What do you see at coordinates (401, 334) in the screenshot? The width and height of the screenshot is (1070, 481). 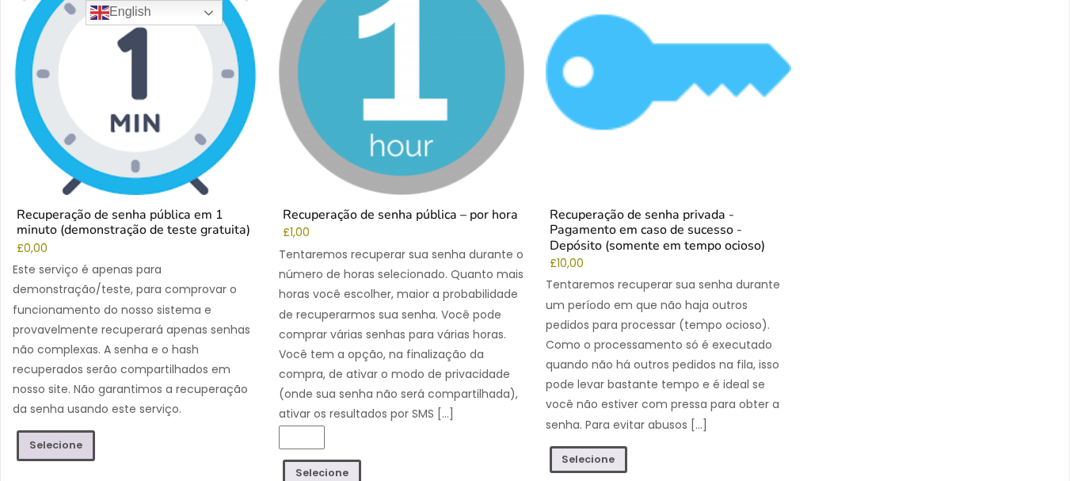 I see `font: Tentaremos recuperar sua senha durante o número de horas selecionado. Quanto mais horas você esco...` at bounding box center [401, 334].